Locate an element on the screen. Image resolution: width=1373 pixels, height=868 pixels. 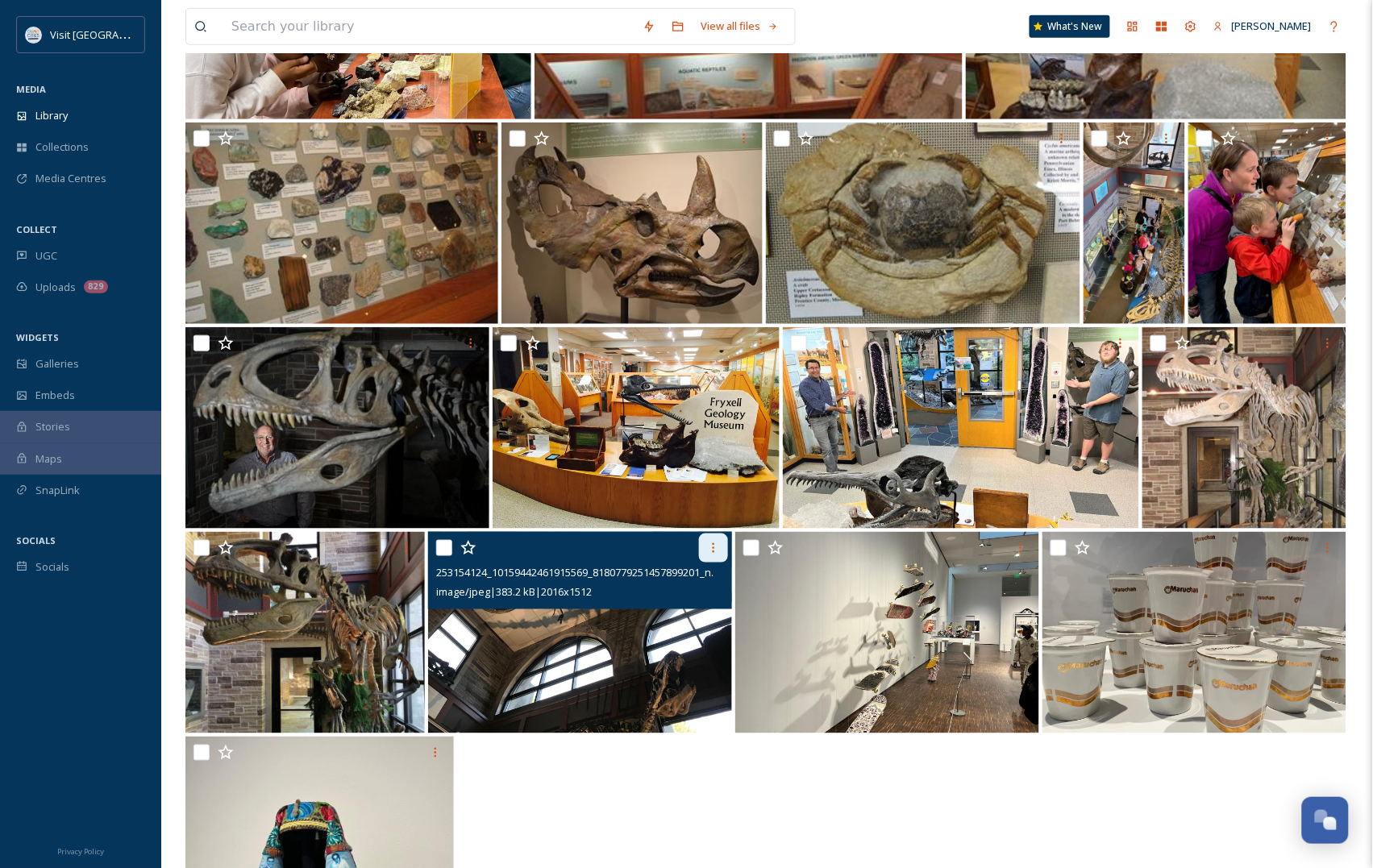
img: family.jpg is located at coordinates (1267, 223).